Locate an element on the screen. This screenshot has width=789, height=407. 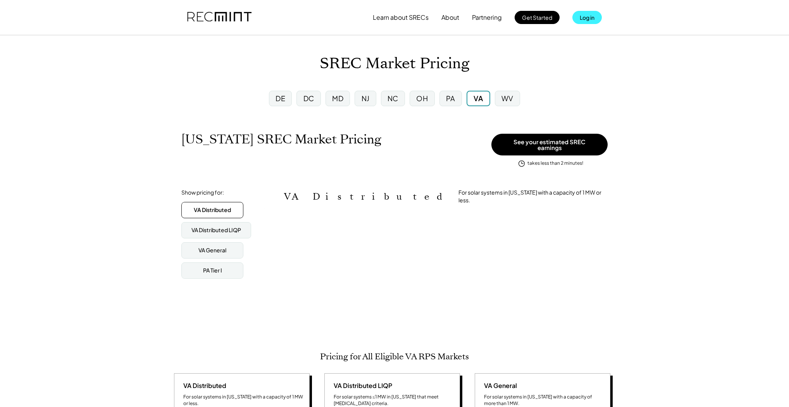
h1: SREC Market Pricing is located at coordinates (394, 64).